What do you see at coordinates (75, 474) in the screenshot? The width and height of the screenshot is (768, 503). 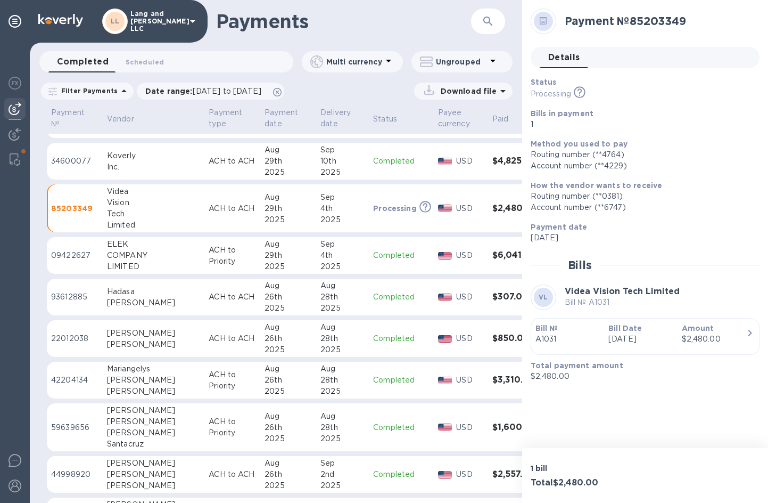 I see `p: 44998920` at bounding box center [75, 474].